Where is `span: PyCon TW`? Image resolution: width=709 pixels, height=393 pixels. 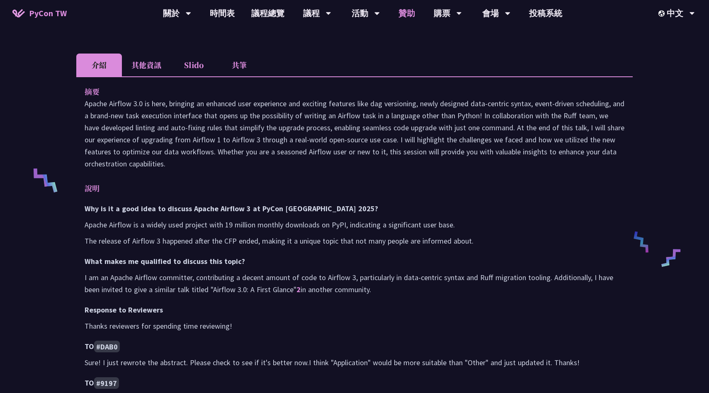 span: PyCon TW is located at coordinates (48, 13).